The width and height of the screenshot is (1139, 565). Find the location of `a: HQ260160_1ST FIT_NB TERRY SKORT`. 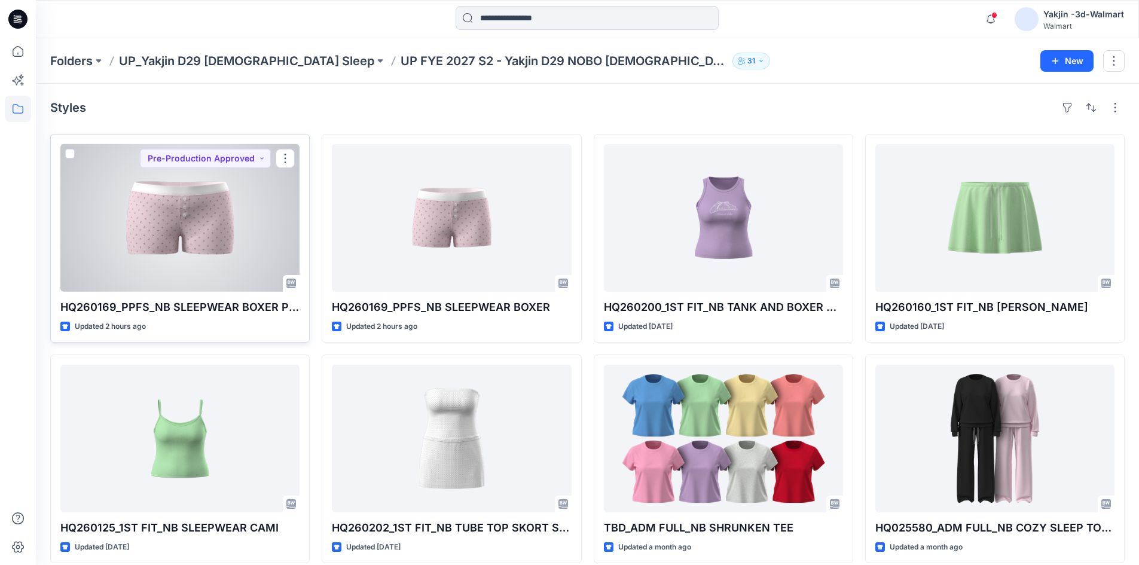

a: HQ260160_1ST FIT_NB TERRY SKORT is located at coordinates (995, 218).